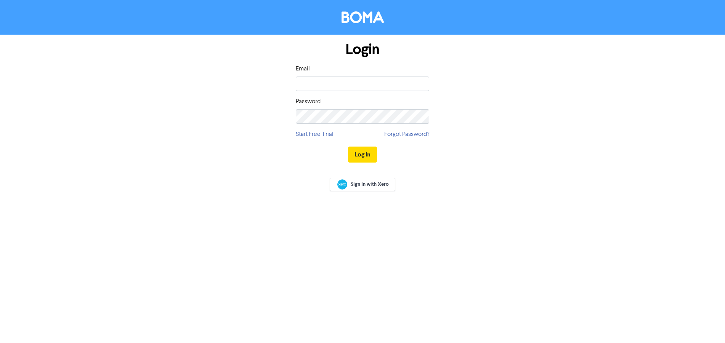  Describe the element at coordinates (314, 134) in the screenshot. I see `a: Start Free Trial` at that location.